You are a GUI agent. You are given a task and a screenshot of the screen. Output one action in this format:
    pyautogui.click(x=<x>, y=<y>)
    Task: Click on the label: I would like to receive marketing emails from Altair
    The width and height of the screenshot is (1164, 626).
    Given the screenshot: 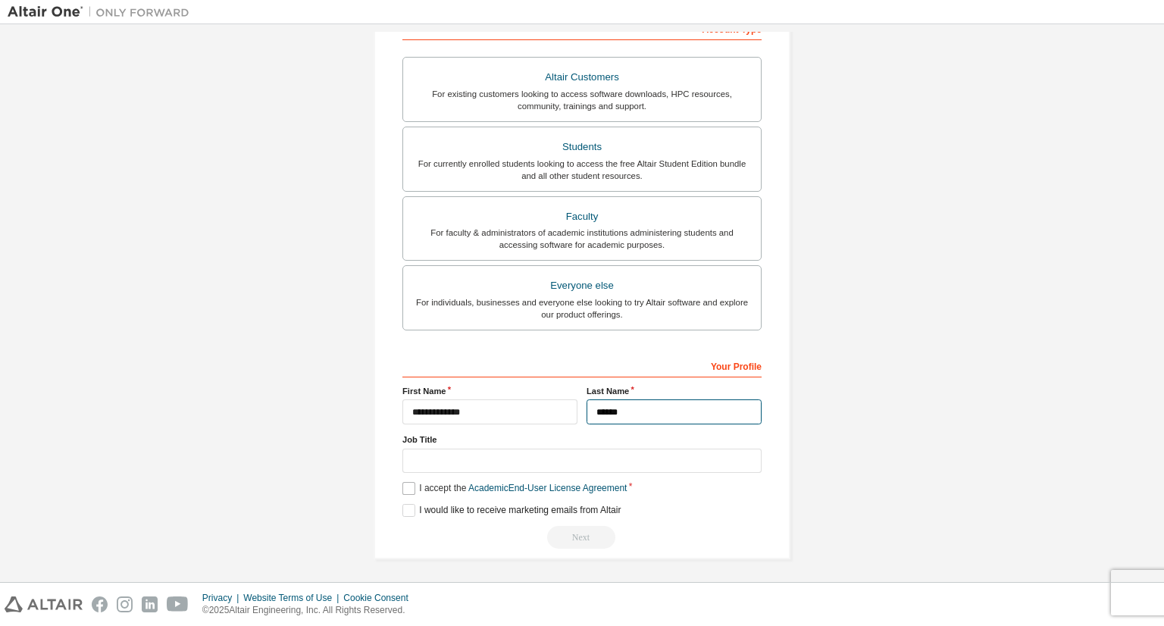 What is the action you would take?
    pyautogui.click(x=512, y=510)
    